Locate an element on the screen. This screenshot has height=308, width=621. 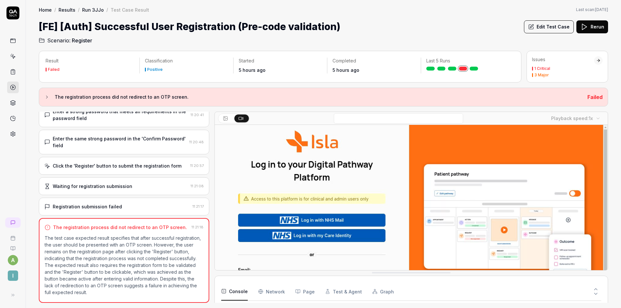
time: 11:21:08 is located at coordinates (197, 186).